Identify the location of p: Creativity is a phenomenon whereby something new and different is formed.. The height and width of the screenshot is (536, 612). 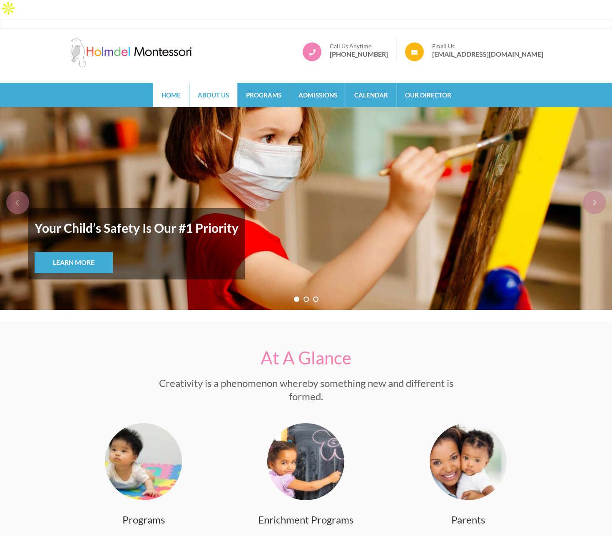
(306, 390).